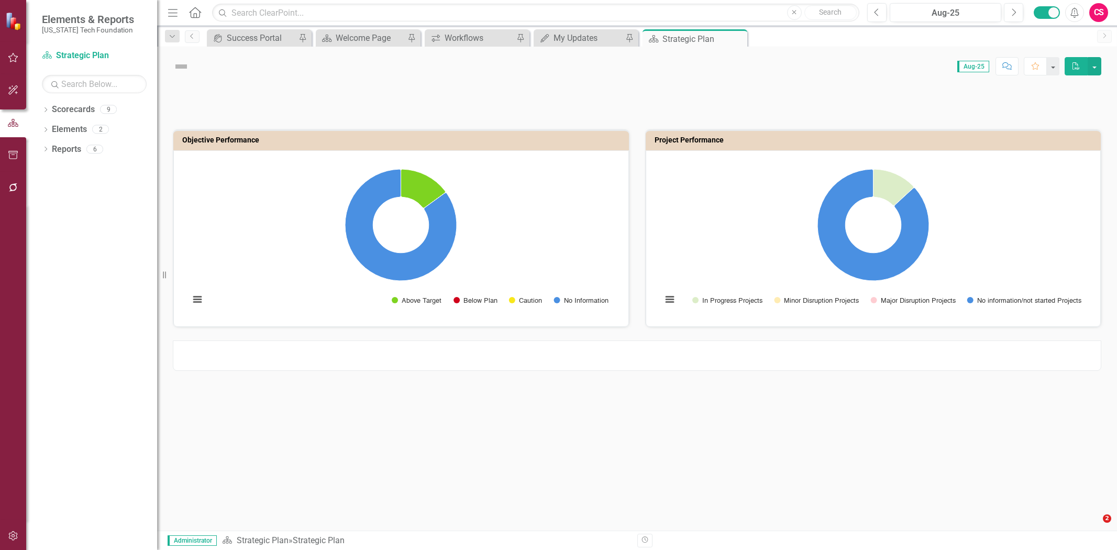 The height and width of the screenshot is (550, 1117). I want to click on div: Workflows, so click(479, 38).